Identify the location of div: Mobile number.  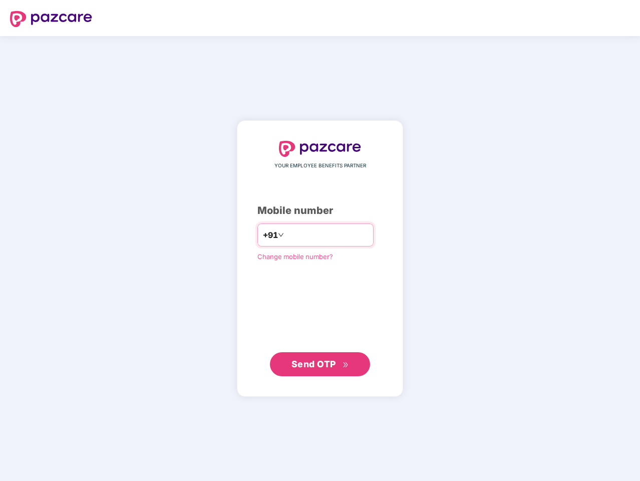
(320, 210).